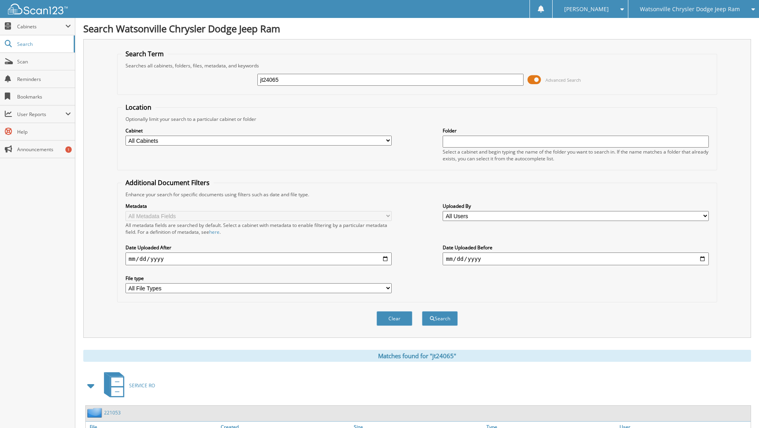 This screenshot has height=428, width=759. Describe the element at coordinates (69, 150) in the screenshot. I see `div: 1` at that location.